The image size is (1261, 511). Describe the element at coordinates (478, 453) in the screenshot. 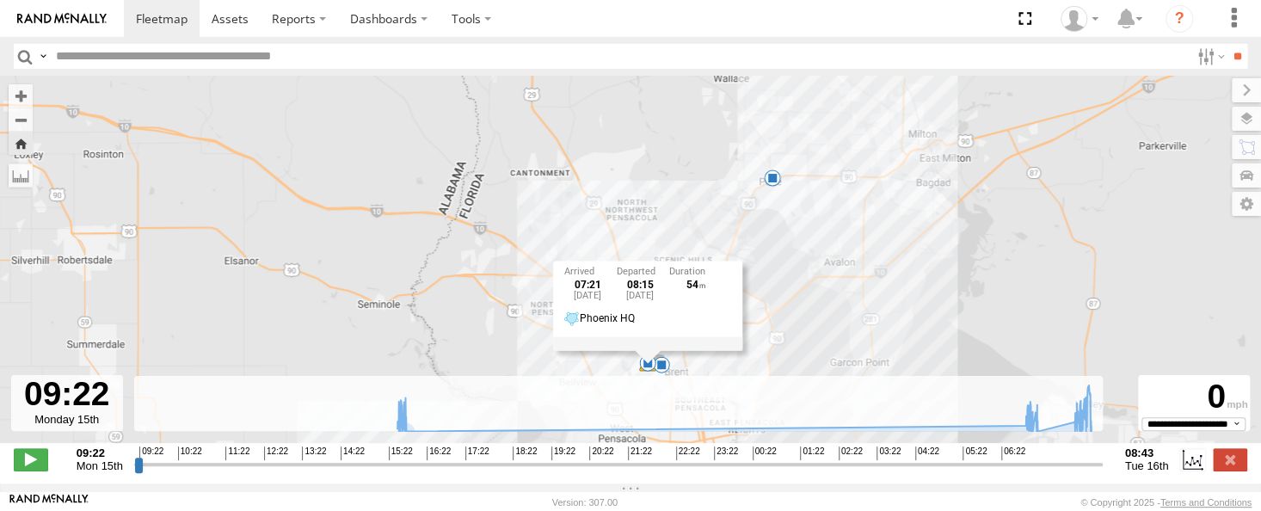

I see `span: 17:22` at that location.